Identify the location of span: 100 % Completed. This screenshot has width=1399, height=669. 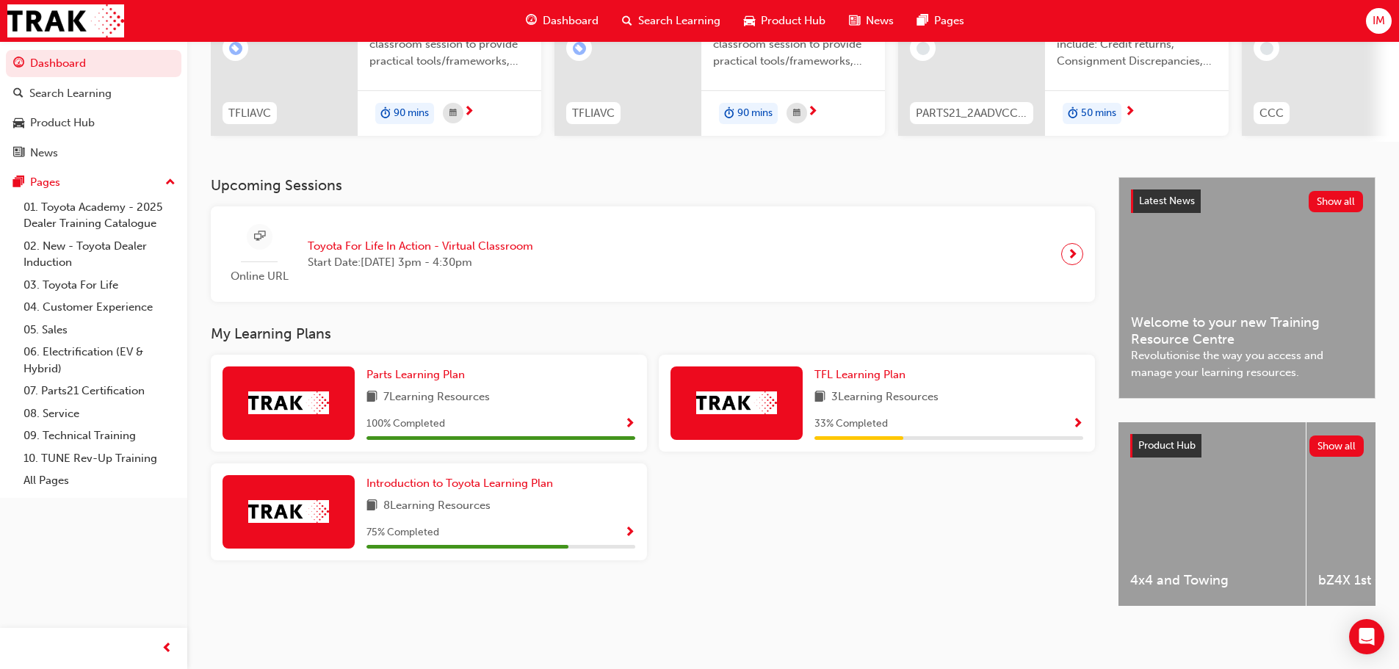
(405, 424).